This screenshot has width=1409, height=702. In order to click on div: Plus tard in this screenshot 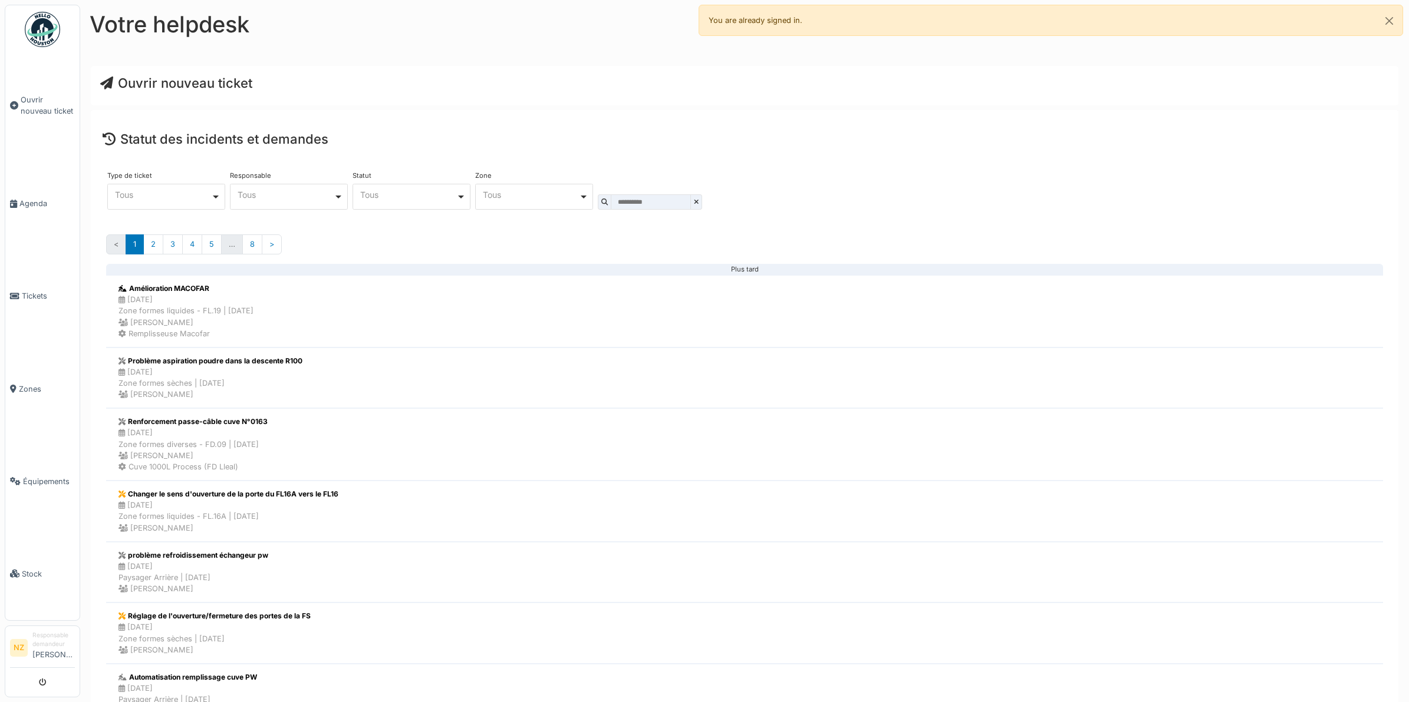, I will do `click(744, 270)`.